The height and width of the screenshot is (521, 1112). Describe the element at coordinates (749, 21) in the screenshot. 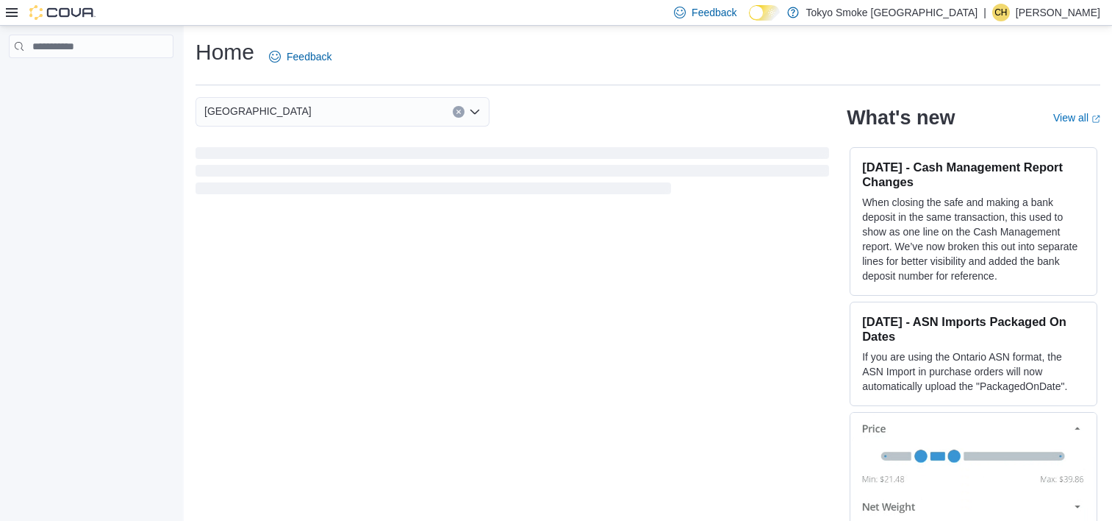

I see `span: Dark Mode` at that location.